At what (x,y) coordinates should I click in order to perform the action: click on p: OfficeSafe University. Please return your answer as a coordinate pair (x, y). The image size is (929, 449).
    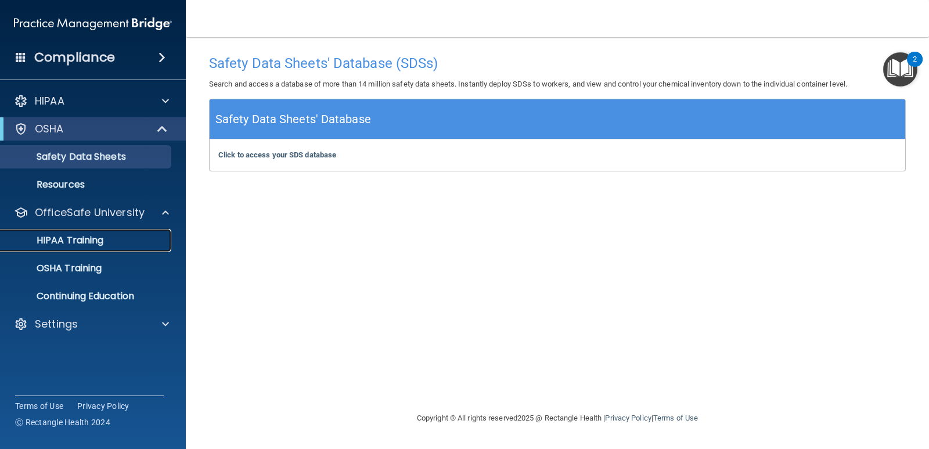
    Looking at the image, I should click on (89, 212).